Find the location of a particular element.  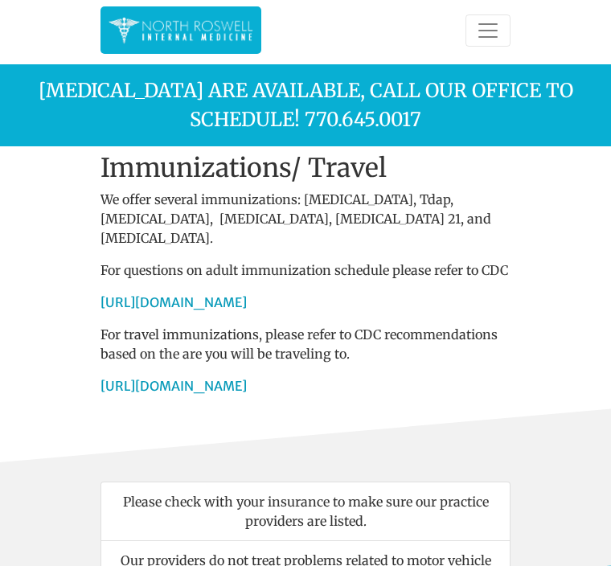

button: Toggle navigation is located at coordinates (488, 31).